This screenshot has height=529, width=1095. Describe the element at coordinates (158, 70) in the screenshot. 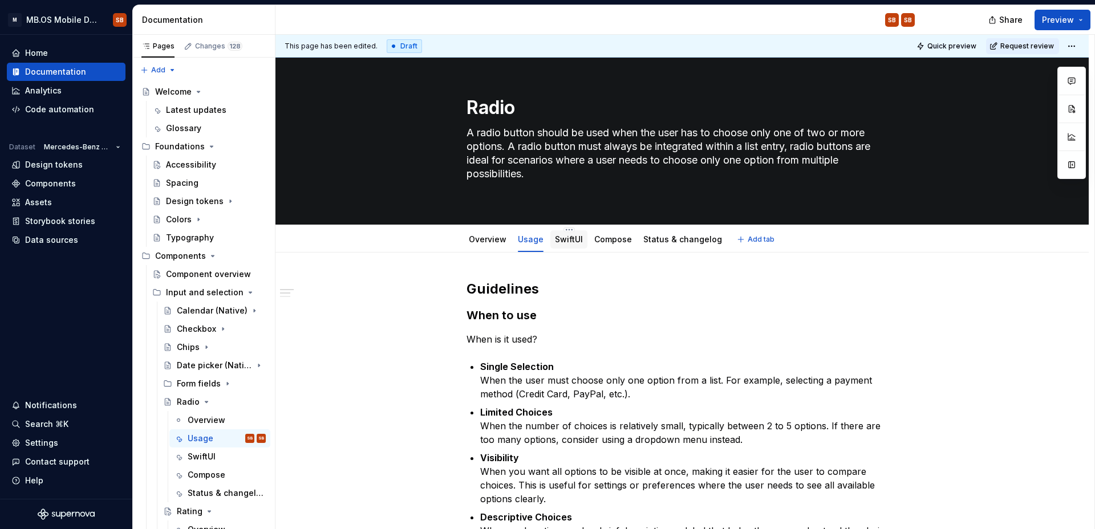

I see `button: Add` at that location.